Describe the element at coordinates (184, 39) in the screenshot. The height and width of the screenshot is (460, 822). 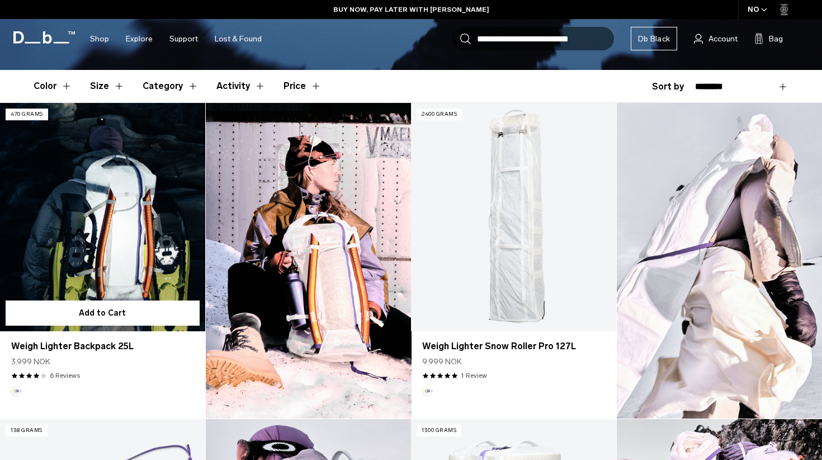
I see `a: Support` at that location.